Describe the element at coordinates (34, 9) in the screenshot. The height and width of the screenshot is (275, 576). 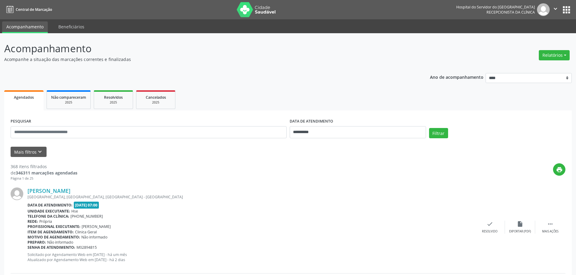
I see `span: Central de Marcação` at that location.